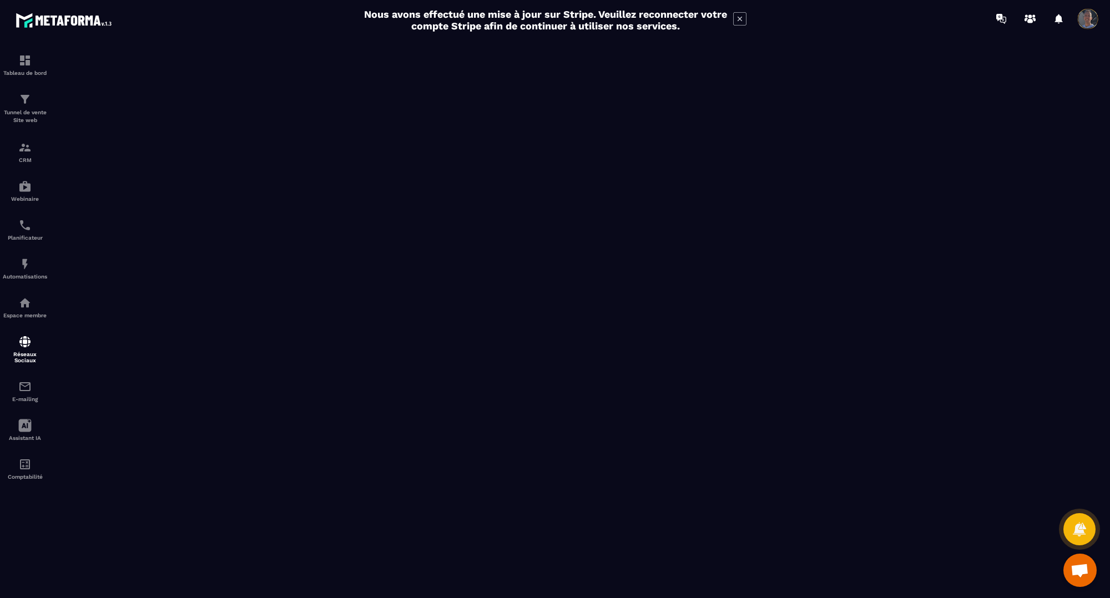 Image resolution: width=1110 pixels, height=598 pixels. Describe the element at coordinates (25, 152) in the screenshot. I see `a: formationformationCRM` at that location.